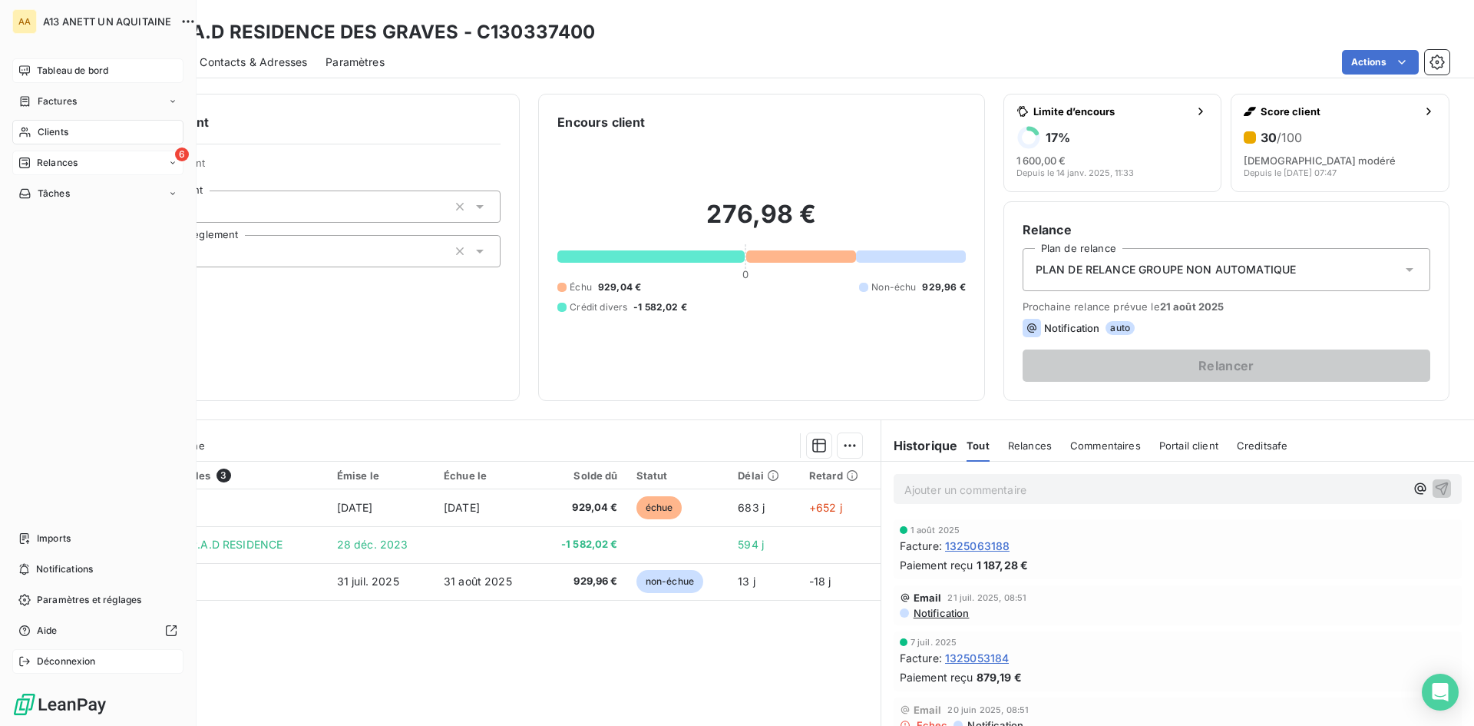 The image size is (1474, 726). I want to click on h6: Encours client, so click(601, 122).